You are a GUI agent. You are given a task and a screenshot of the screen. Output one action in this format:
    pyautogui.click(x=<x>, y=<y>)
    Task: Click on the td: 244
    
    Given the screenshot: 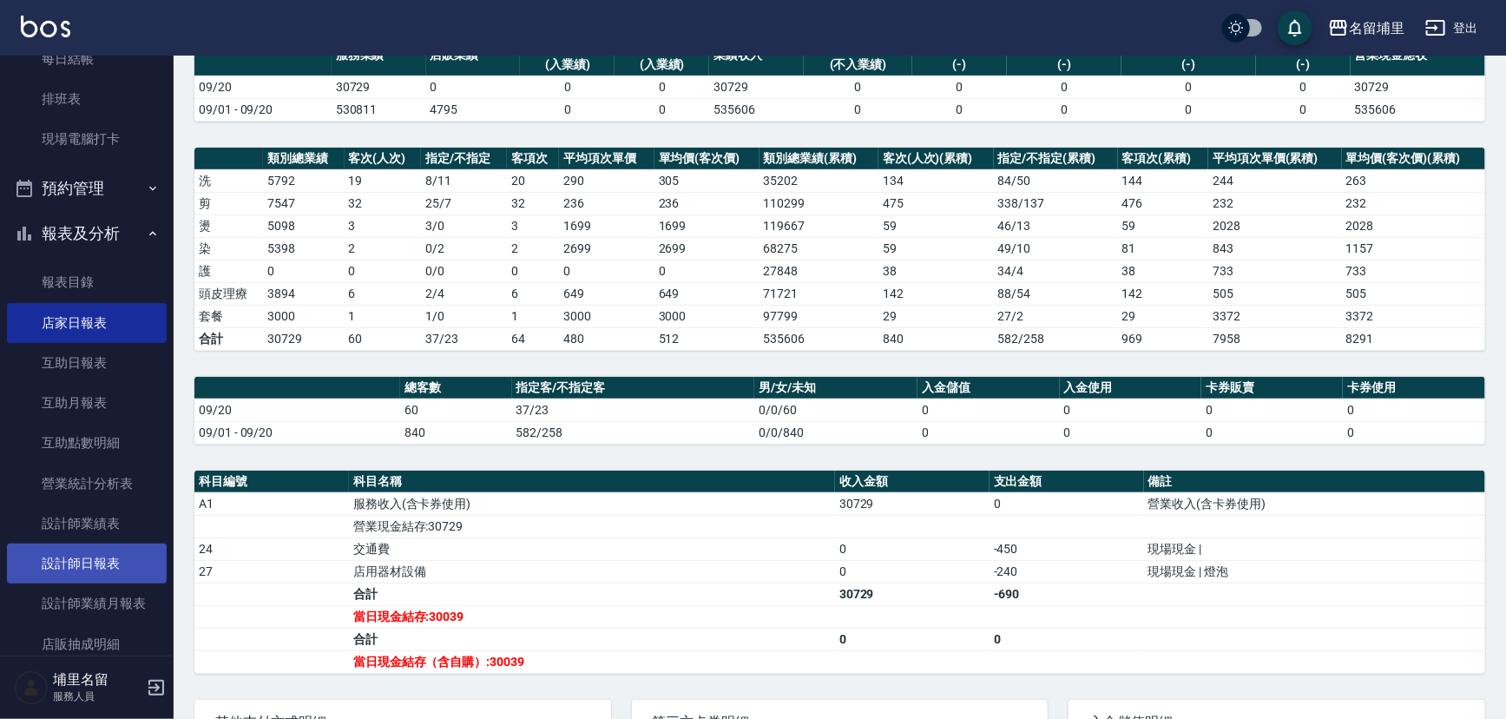 What is the action you would take?
    pyautogui.click(x=1275, y=181)
    